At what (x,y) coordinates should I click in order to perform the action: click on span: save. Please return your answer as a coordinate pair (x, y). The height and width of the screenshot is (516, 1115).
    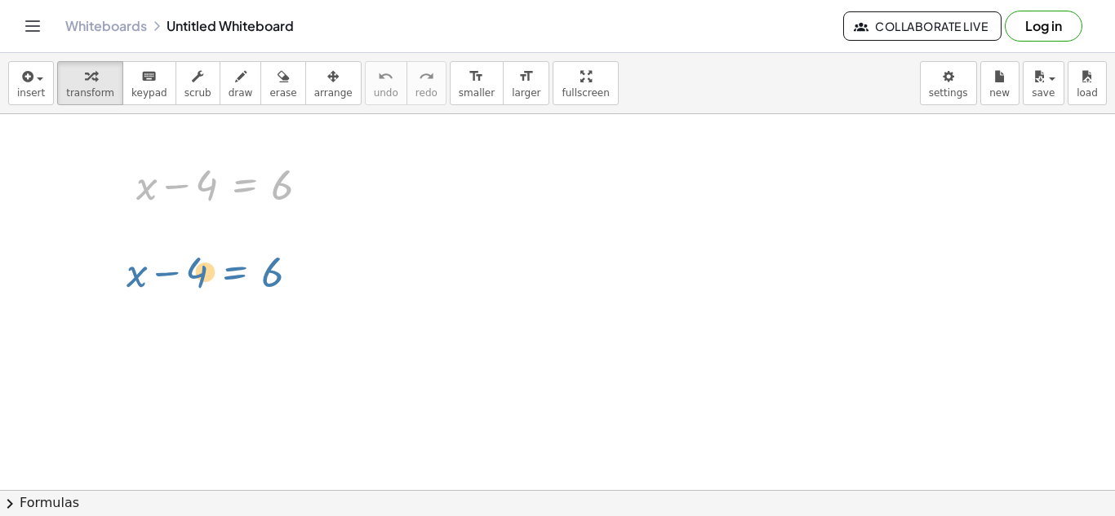
    Looking at the image, I should click on (1043, 93).